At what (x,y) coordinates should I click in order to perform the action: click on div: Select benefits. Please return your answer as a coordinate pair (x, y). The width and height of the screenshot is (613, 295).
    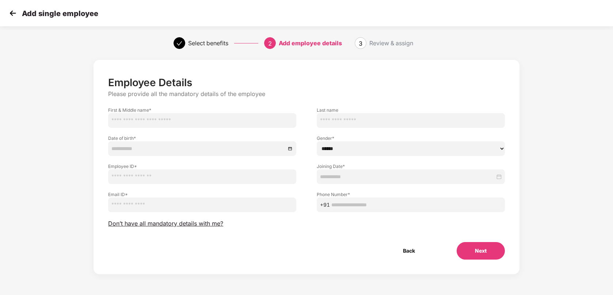
    Looking at the image, I should click on (208, 43).